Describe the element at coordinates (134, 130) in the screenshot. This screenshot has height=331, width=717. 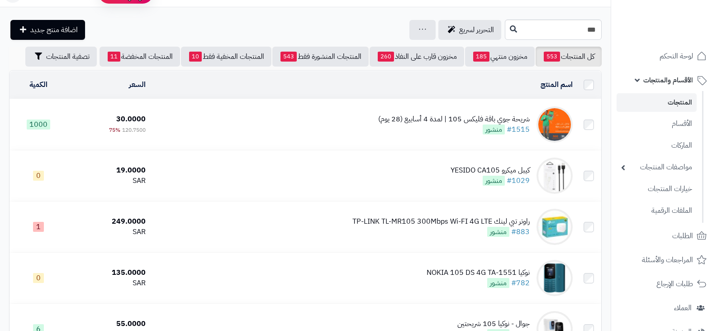
I see `span: 120.7500` at that location.